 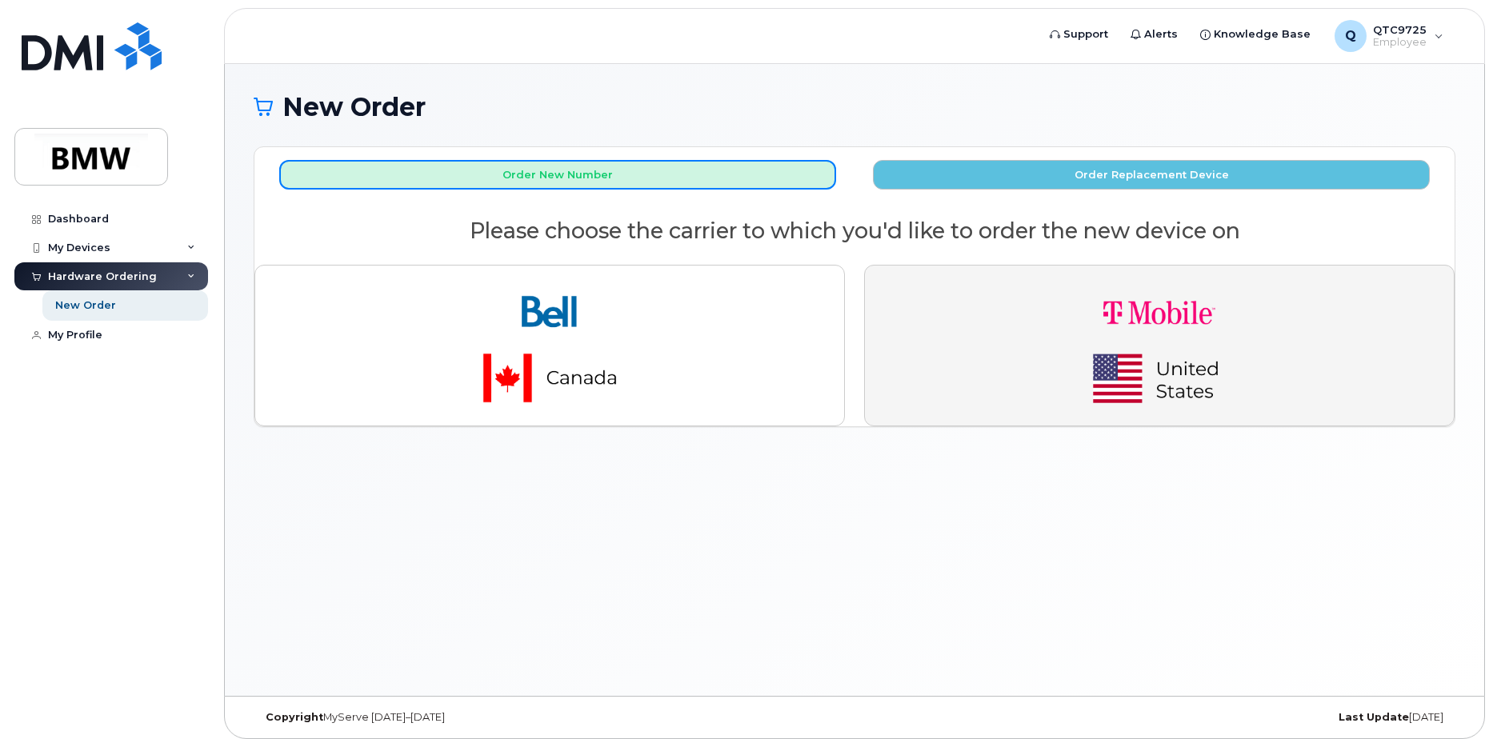 I want to click on strong: Copyright, so click(x=294, y=717).